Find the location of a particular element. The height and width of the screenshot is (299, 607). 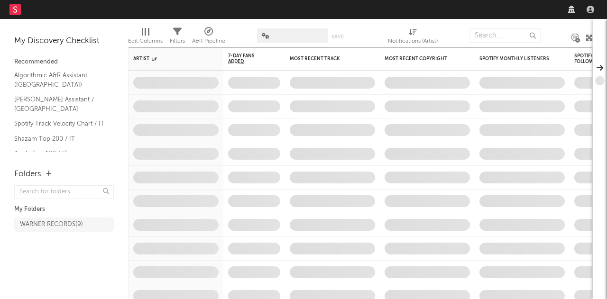

div: Recommended is located at coordinates (64, 62).